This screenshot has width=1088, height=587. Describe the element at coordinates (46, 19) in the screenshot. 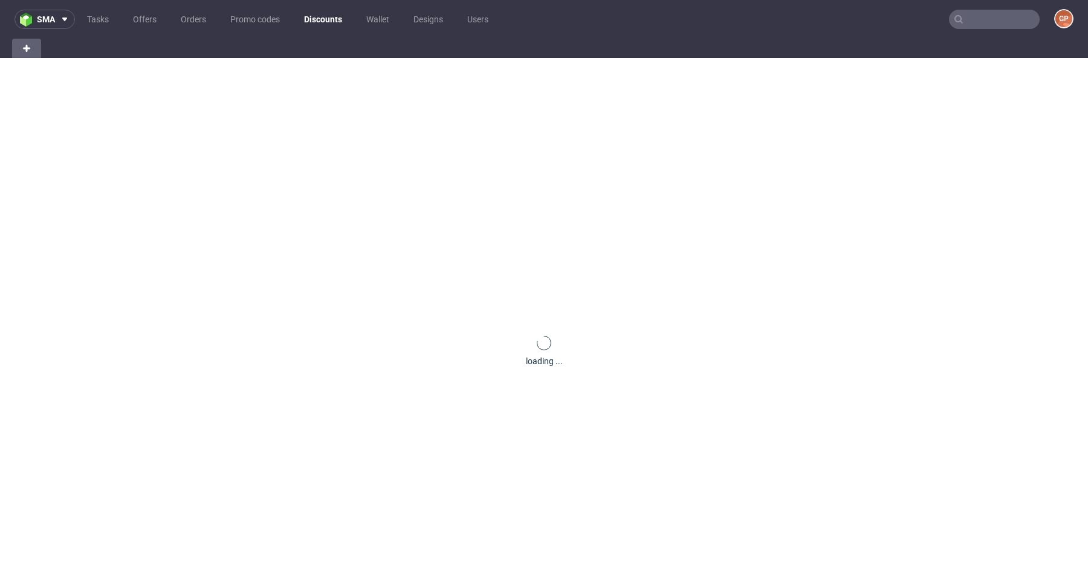

I see `span: sma` at that location.